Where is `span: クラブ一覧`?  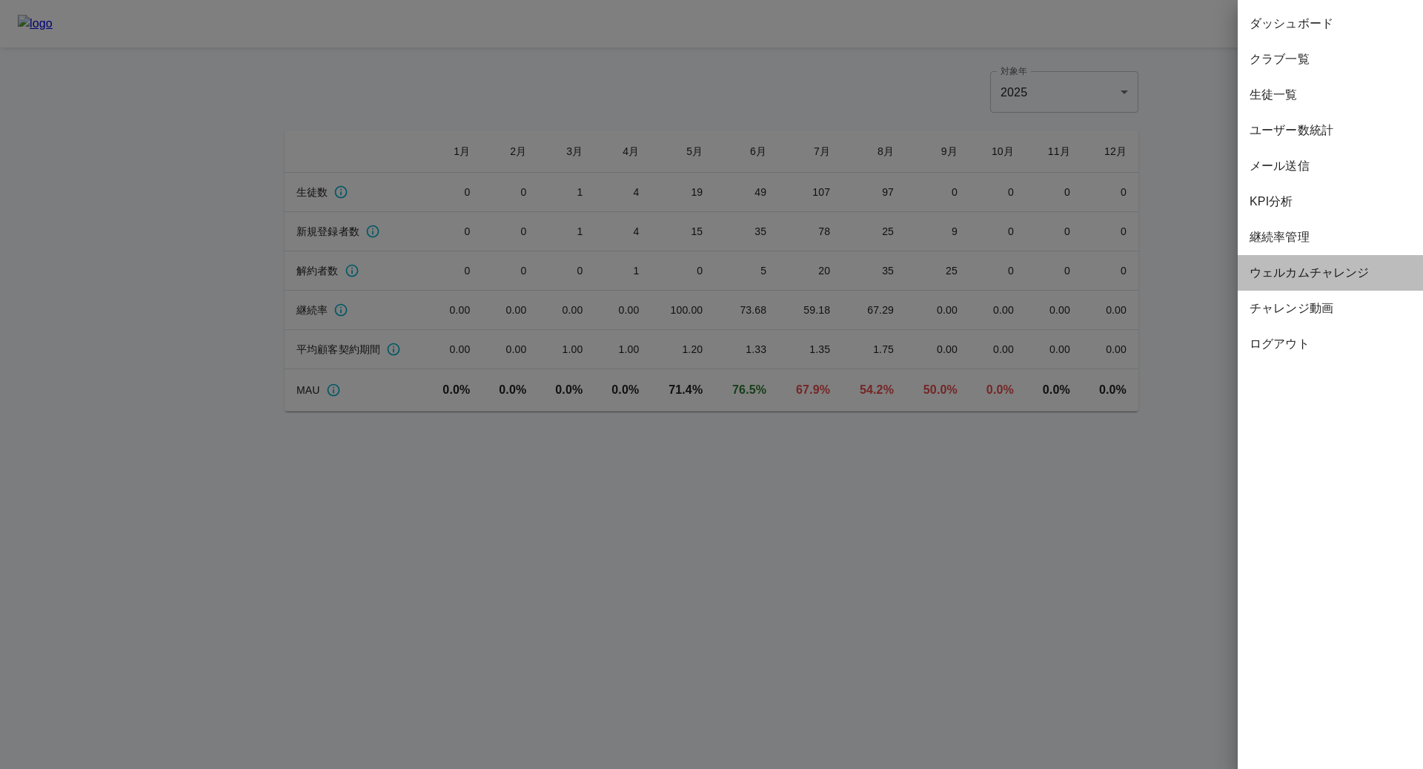
span: クラブ一覧 is located at coordinates (1331, 59).